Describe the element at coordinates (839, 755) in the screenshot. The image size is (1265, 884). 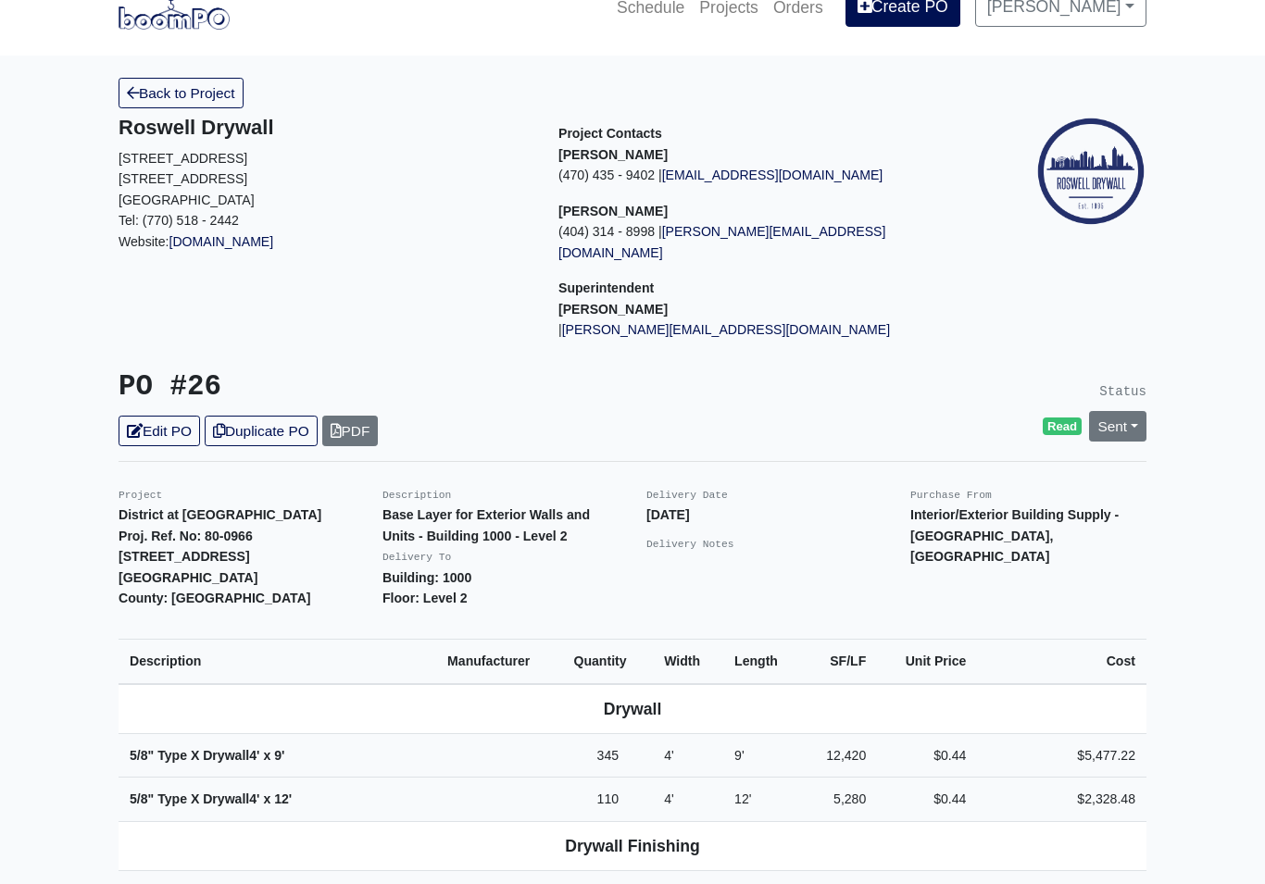
I see `td: 12,420` at that location.